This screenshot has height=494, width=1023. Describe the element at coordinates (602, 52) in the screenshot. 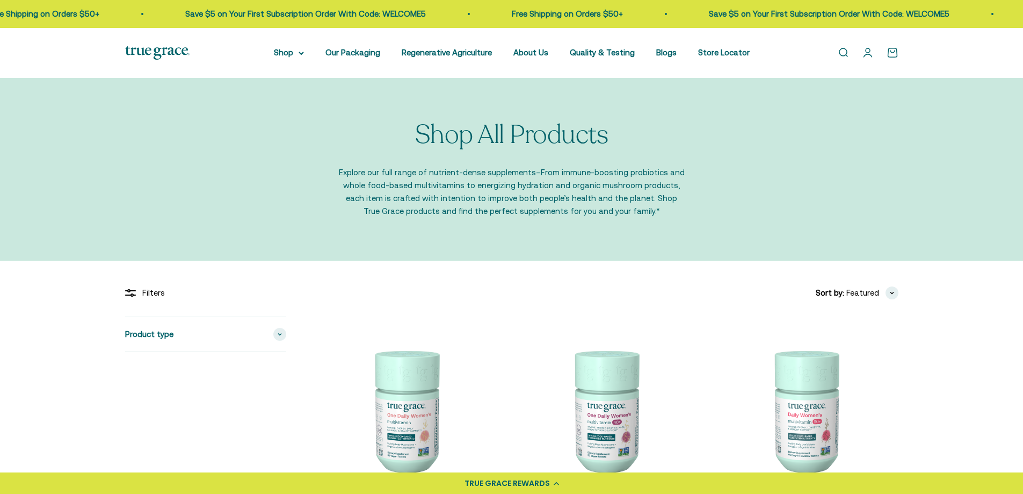

I see `a: Quality & Testing` at that location.